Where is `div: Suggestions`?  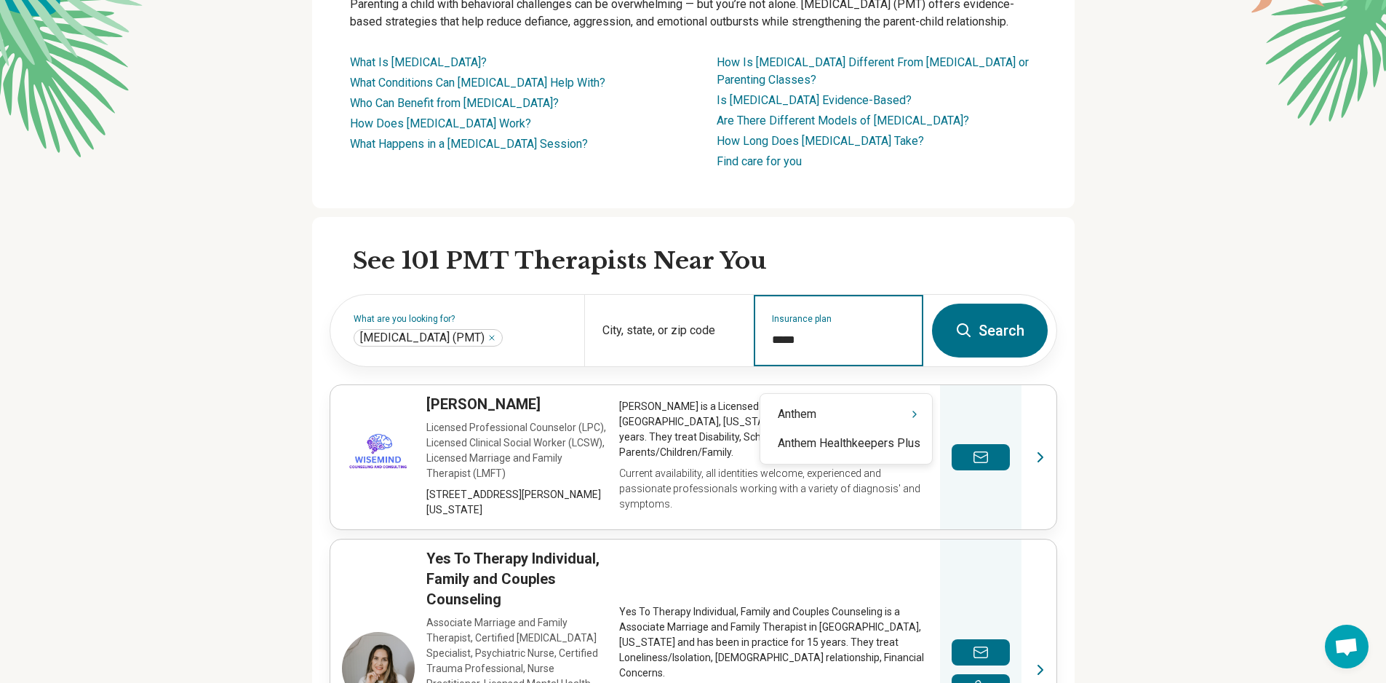 div: Suggestions is located at coordinates (846, 429).